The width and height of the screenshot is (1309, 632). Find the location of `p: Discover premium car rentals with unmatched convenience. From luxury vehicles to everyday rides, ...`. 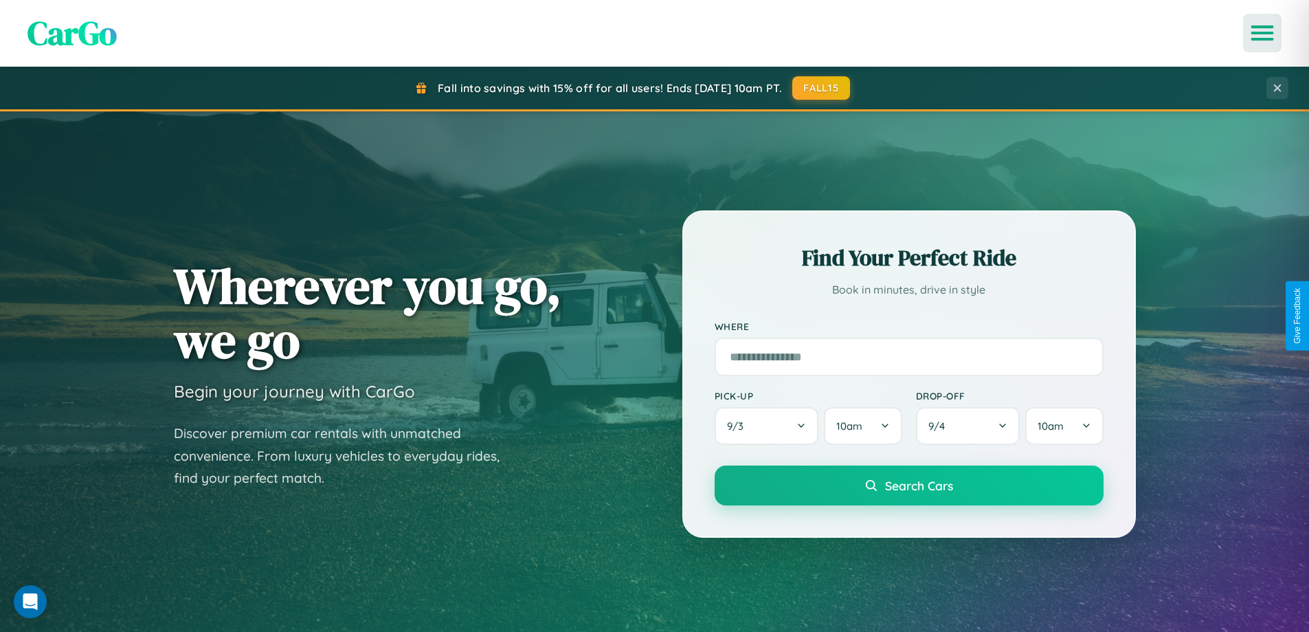

p: Discover premium car rentals with unmatched convenience. From luxury vehicles to everyday rides, ... is located at coordinates (346, 456).